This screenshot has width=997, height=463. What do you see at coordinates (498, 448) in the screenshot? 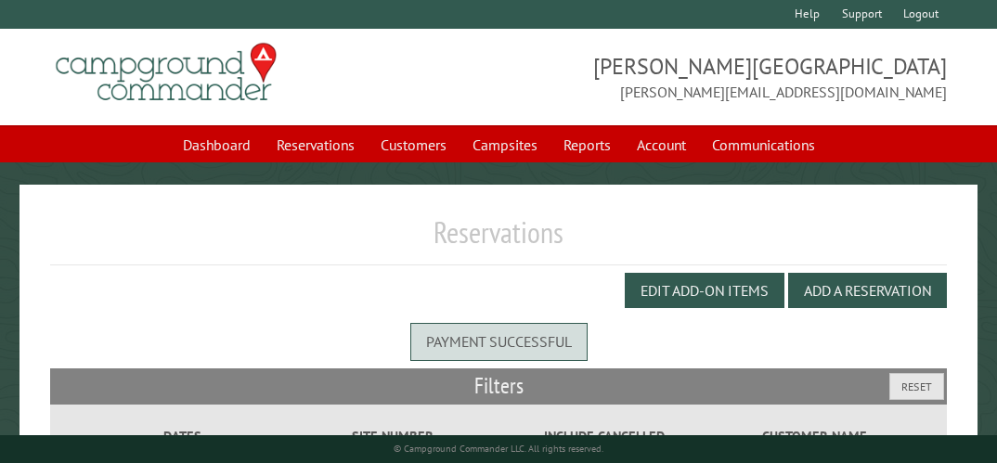
I see `small: © Campground Commander LLC. All rights reserved.` at bounding box center [498, 448].